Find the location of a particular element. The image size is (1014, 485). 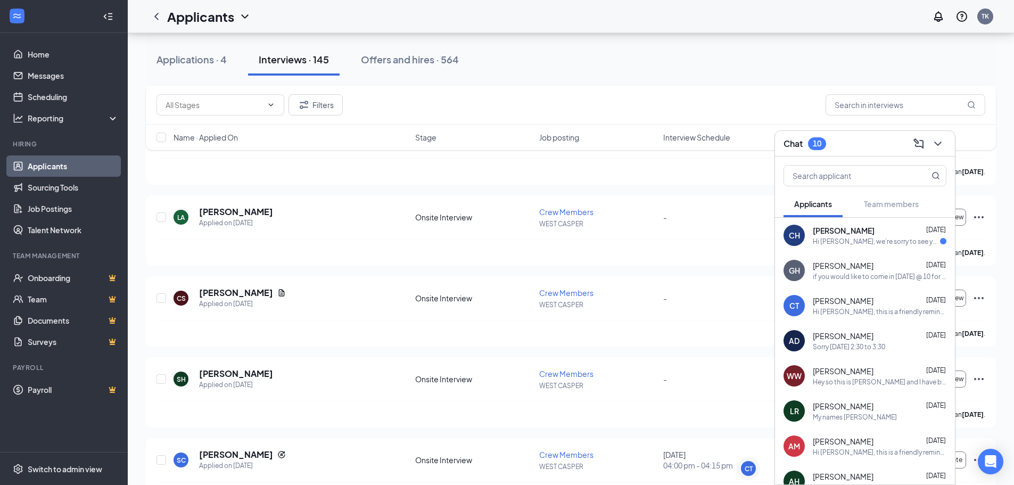

a: DocumentsCrown is located at coordinates (73, 320).